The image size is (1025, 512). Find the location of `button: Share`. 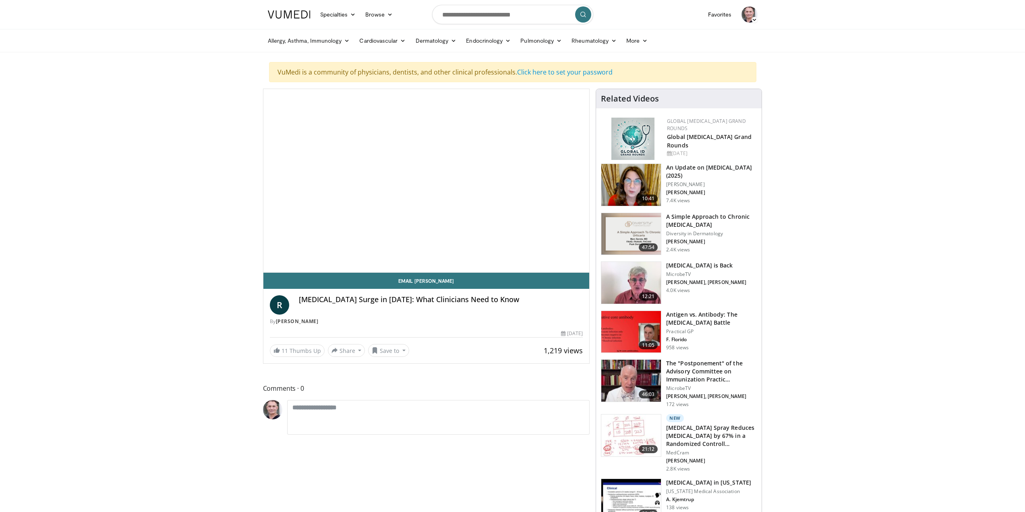

button: Share is located at coordinates (346, 350).